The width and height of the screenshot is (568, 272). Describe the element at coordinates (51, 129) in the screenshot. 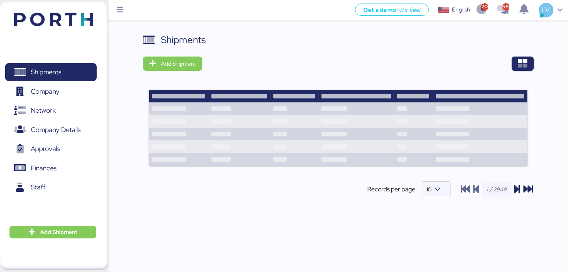

I see `a: Company Details` at that location.